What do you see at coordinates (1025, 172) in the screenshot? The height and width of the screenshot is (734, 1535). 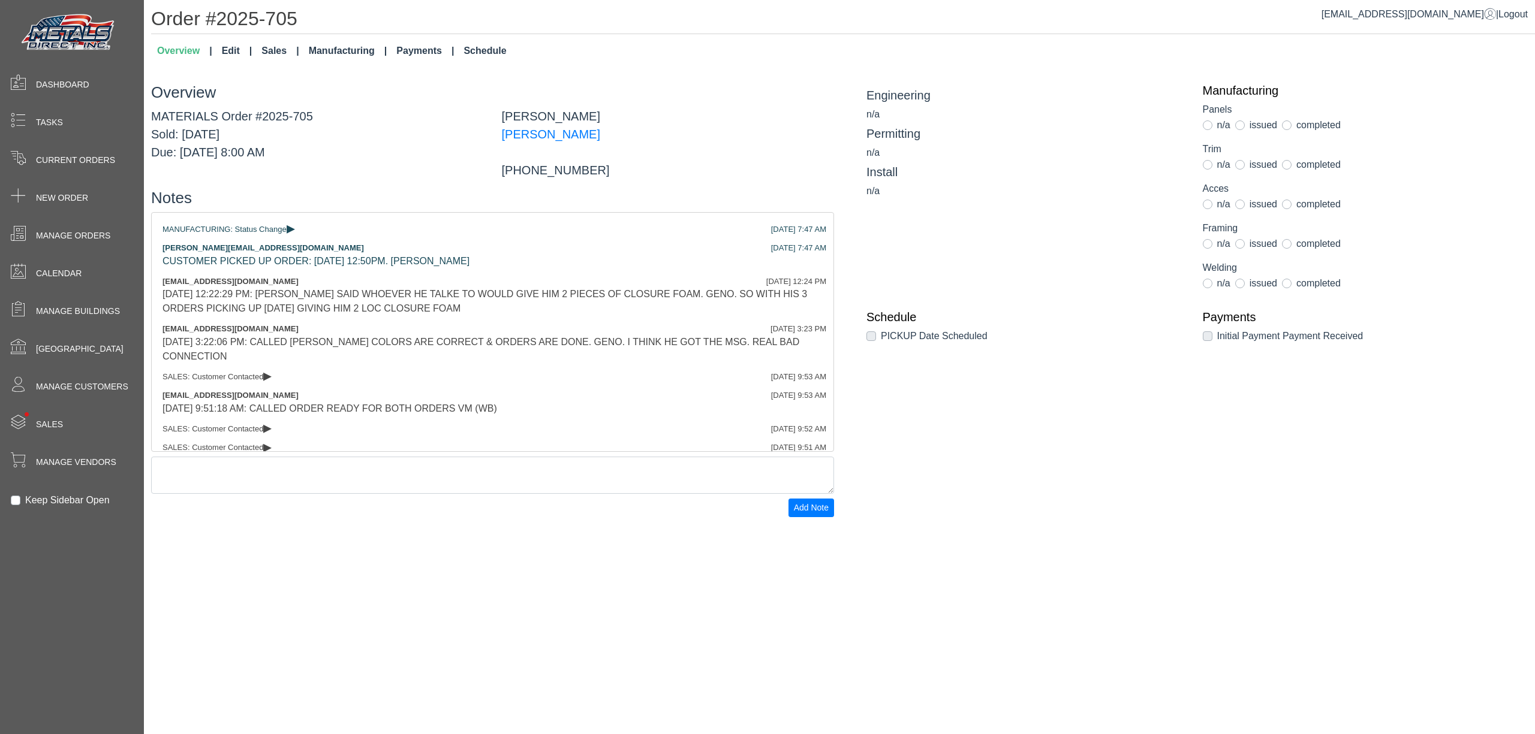 I see `h5: Install` at bounding box center [1025, 172].